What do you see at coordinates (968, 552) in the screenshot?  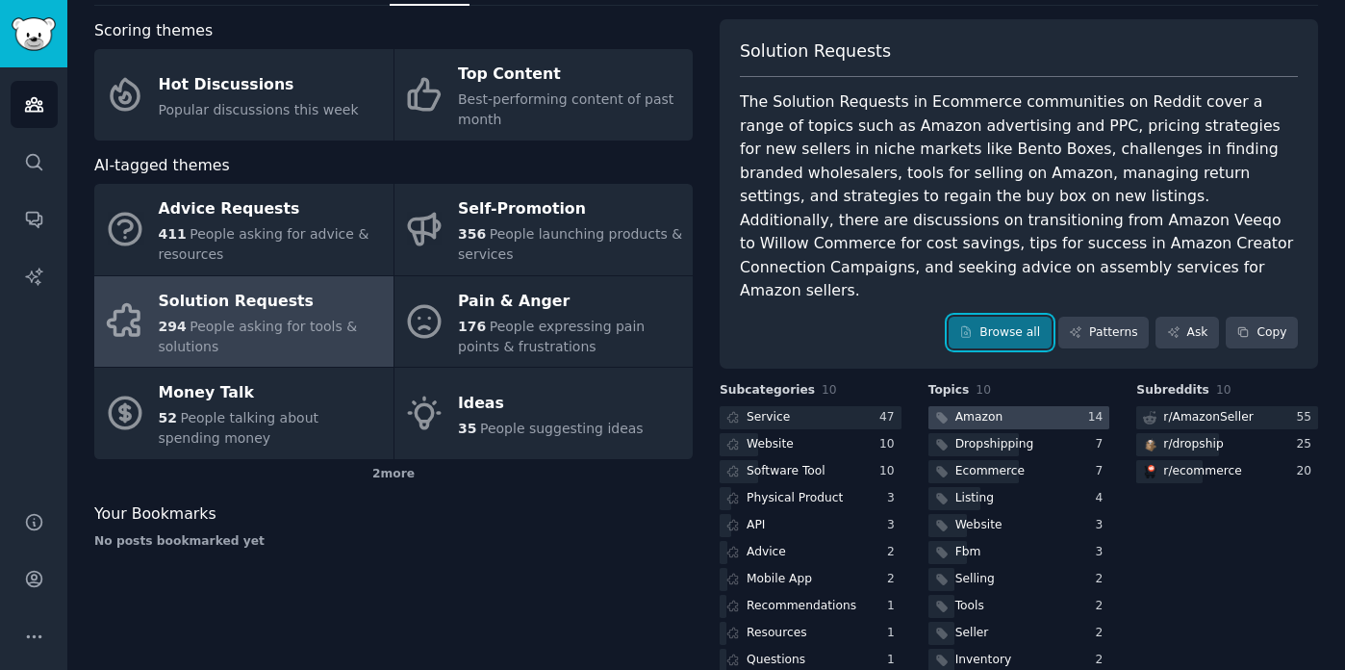 I see `div: Fbm` at bounding box center [968, 552].